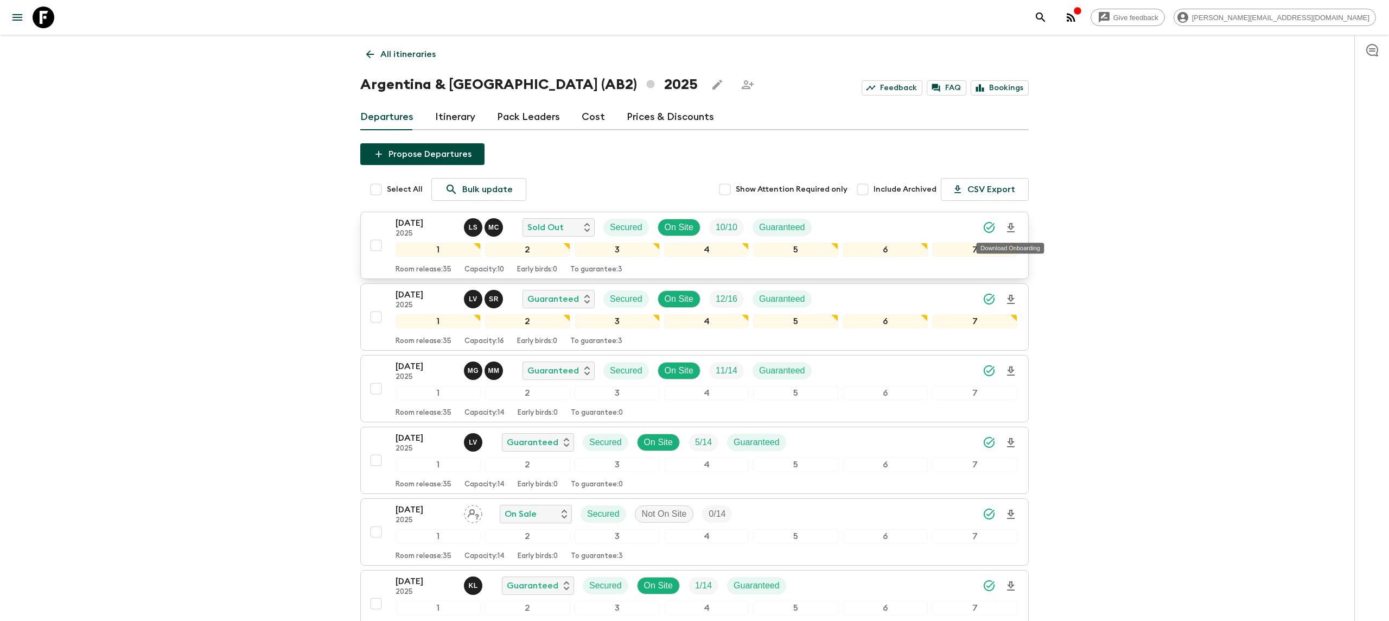 This screenshot has width=1389, height=621. I want to click on p: 12 / 16, so click(726, 299).